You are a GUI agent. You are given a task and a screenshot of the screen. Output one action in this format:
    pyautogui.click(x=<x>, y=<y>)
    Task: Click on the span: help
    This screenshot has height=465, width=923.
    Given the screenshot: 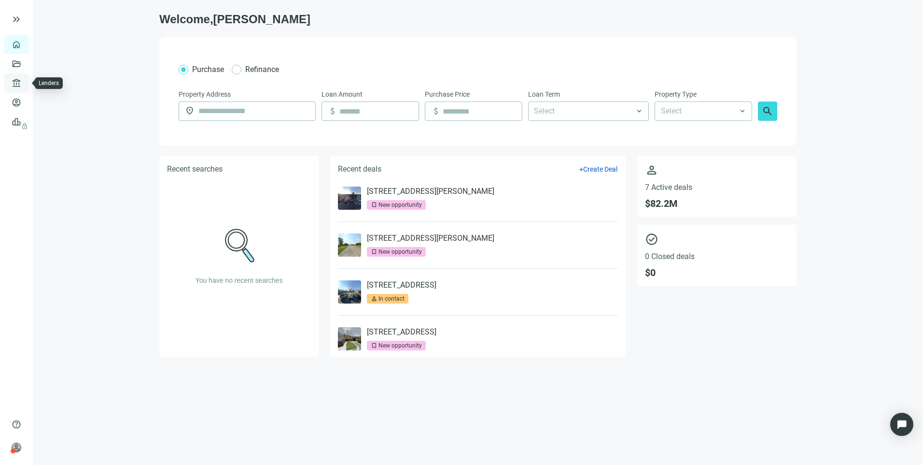 What is the action you would take?
    pyautogui.click(x=16, y=424)
    